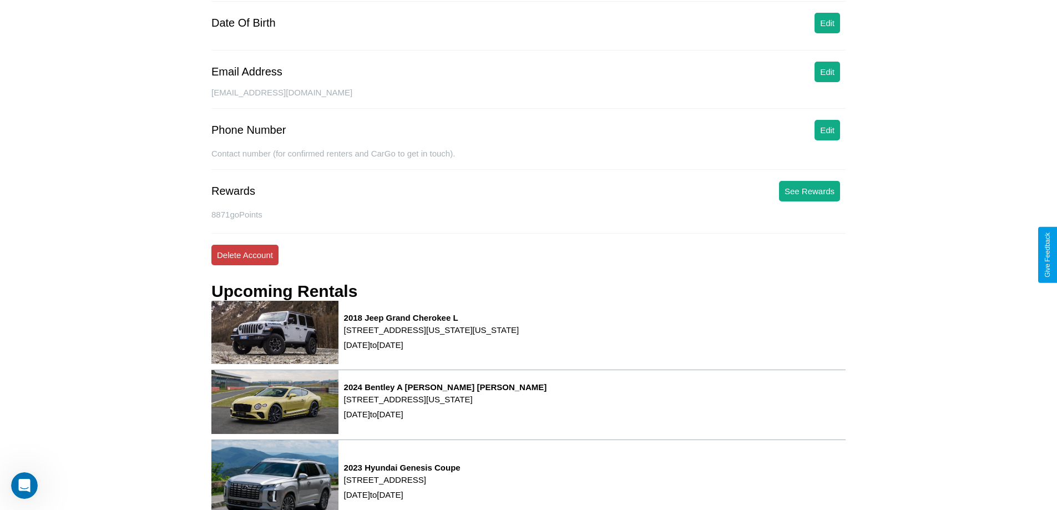 The width and height of the screenshot is (1057, 510). What do you see at coordinates (528, 214) in the screenshot?
I see `p: 8871 goPoints` at bounding box center [528, 214].